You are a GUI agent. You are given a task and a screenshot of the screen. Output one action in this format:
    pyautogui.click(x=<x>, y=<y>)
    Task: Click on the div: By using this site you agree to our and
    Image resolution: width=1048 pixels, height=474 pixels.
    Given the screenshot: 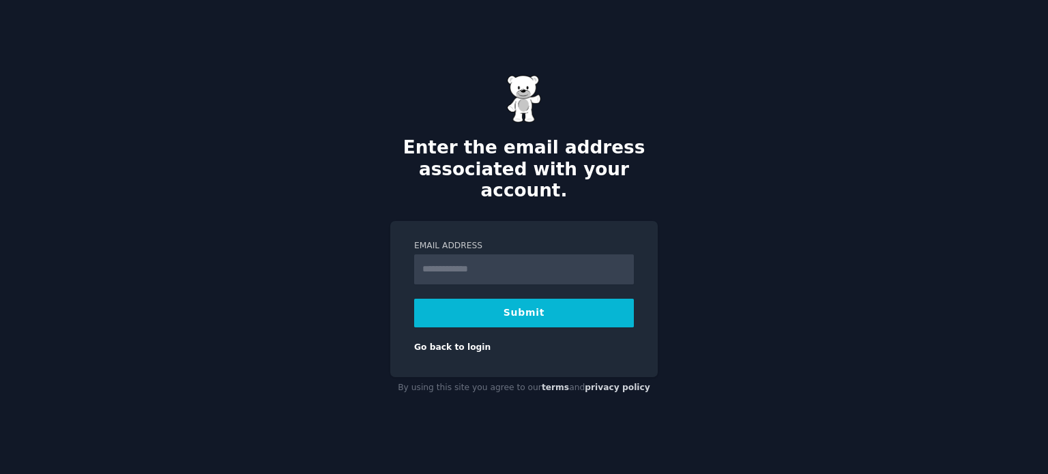 What is the action you would take?
    pyautogui.click(x=524, y=388)
    